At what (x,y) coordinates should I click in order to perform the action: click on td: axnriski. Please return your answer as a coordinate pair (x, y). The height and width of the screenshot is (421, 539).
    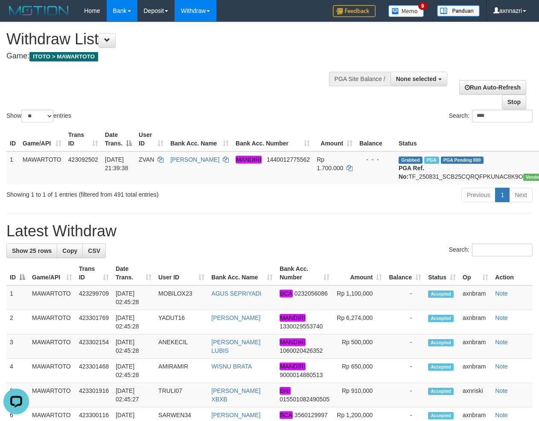
    Looking at the image, I should click on (475, 395).